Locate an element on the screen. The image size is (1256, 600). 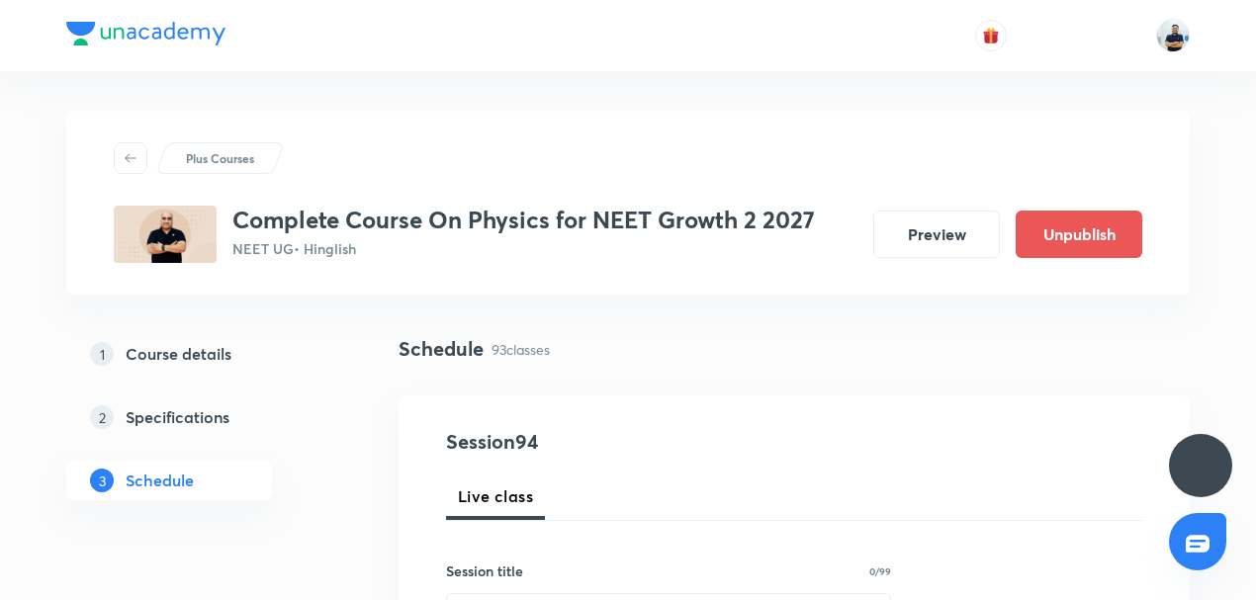
p: 0/99 is located at coordinates (880, 572).